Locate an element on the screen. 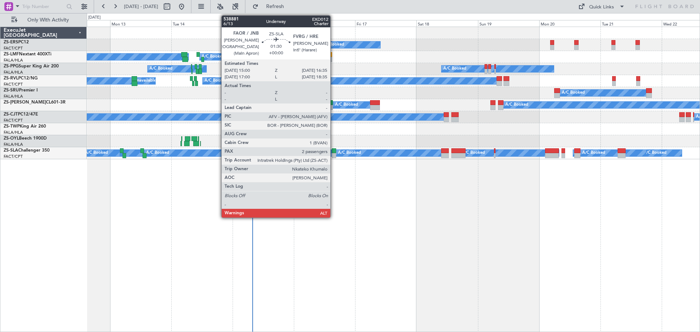  span: Only With Activity is located at coordinates (48, 20).